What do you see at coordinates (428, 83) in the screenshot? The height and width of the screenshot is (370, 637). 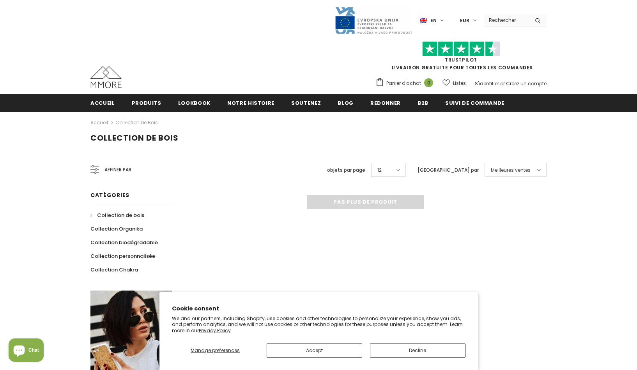 I see `span: 0` at bounding box center [428, 83].